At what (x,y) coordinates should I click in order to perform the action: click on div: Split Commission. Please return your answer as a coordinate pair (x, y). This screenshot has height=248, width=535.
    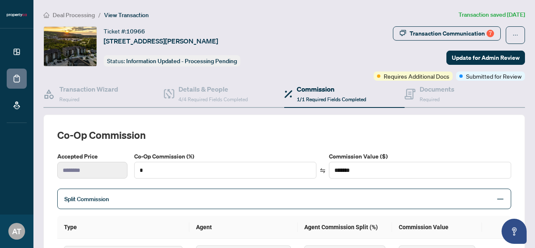
    Looking at the image, I should click on (284, 198).